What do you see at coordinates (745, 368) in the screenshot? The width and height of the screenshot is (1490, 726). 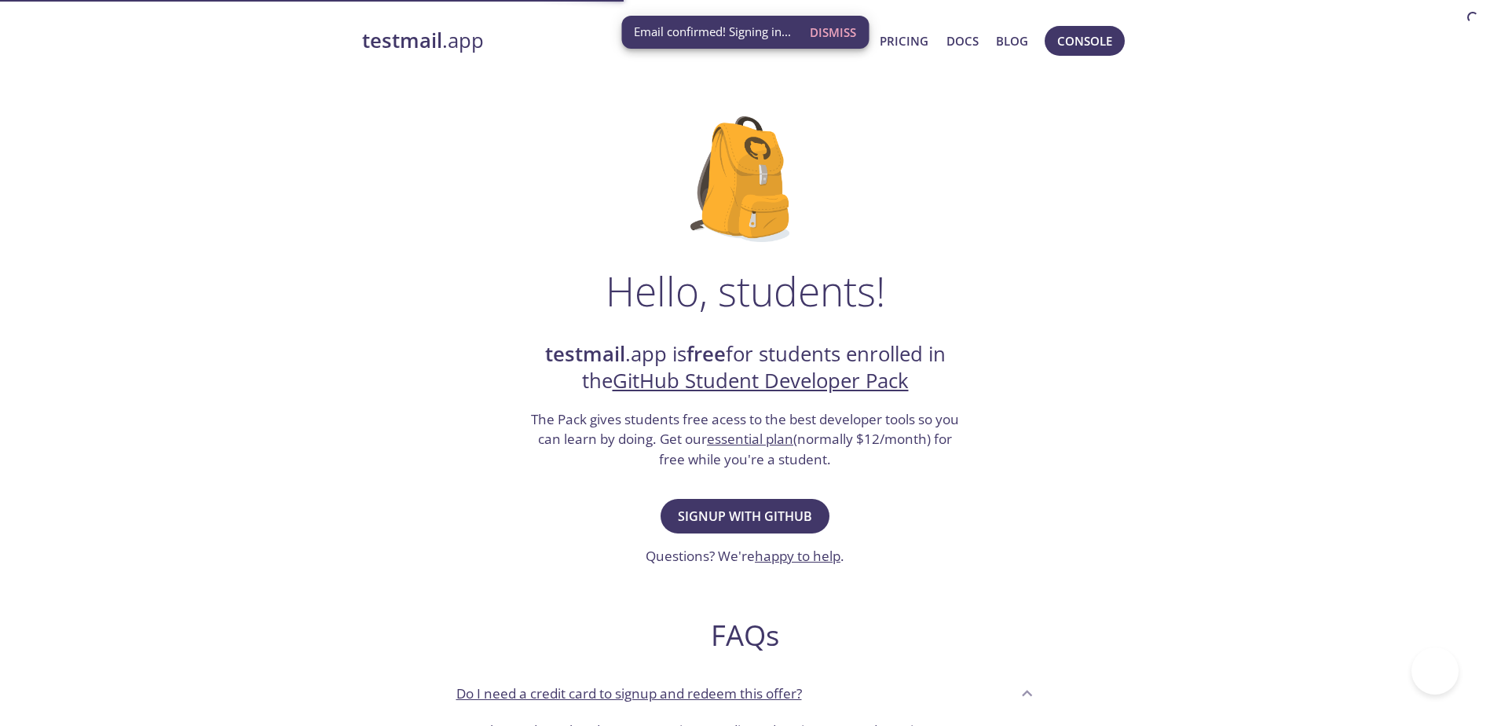 I see `h2: .app is for students enrolled in the` at bounding box center [745, 368].